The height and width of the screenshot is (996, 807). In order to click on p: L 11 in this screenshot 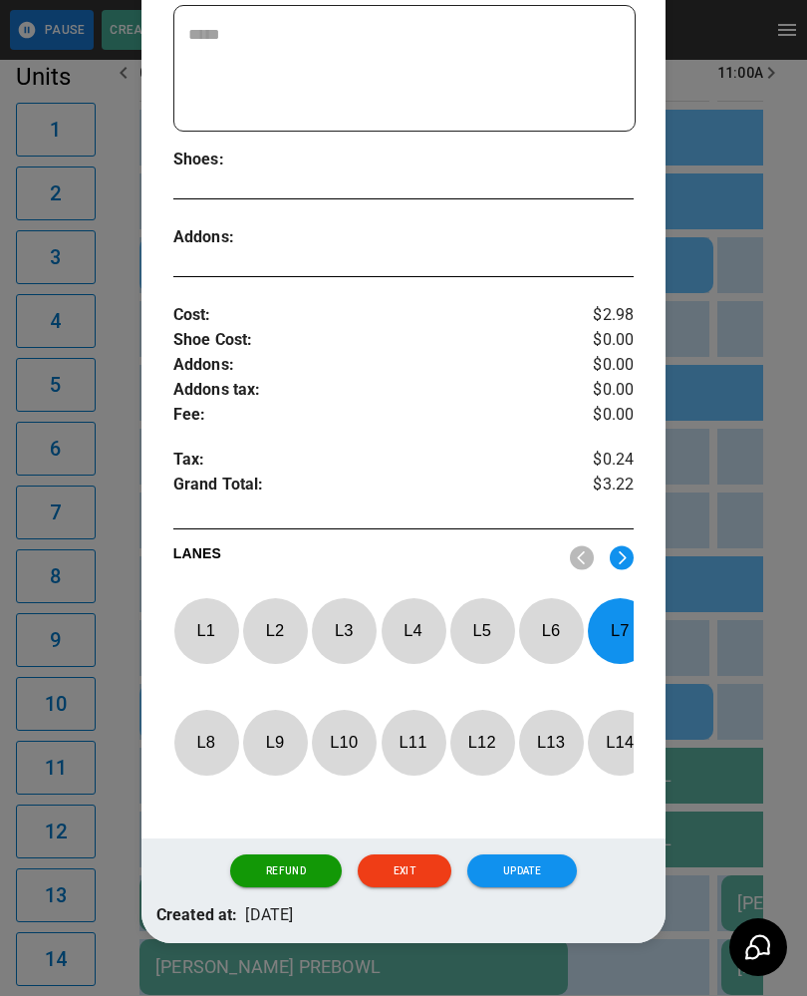, I will do `click(414, 741)`.